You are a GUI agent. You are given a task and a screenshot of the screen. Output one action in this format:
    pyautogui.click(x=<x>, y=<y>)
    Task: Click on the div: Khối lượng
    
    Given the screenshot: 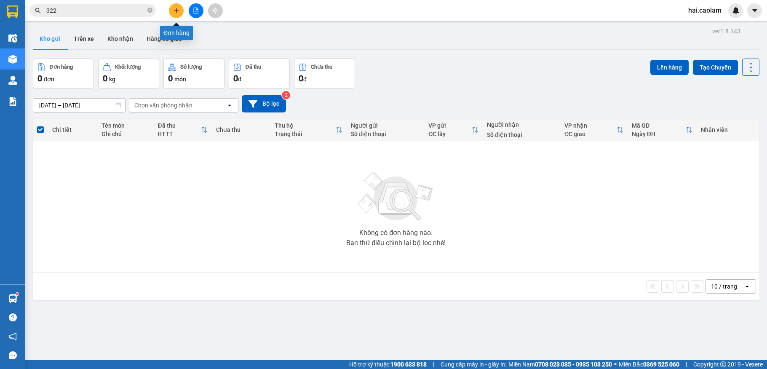 What is the action you would take?
    pyautogui.click(x=128, y=67)
    